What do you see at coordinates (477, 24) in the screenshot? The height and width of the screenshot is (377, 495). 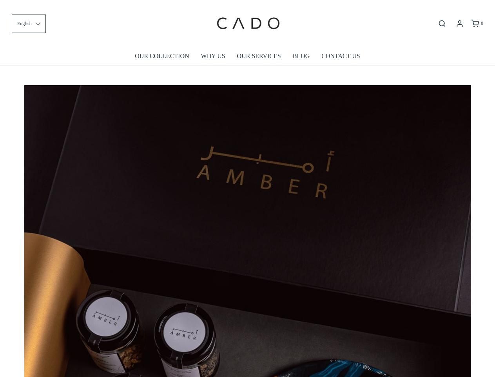 I see `a: 0` at bounding box center [477, 24].